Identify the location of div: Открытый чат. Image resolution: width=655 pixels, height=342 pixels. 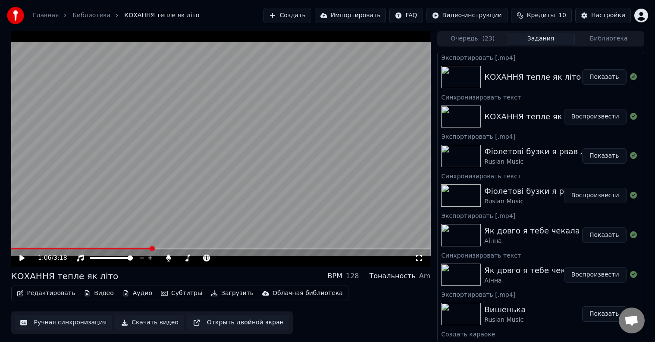
(632, 321).